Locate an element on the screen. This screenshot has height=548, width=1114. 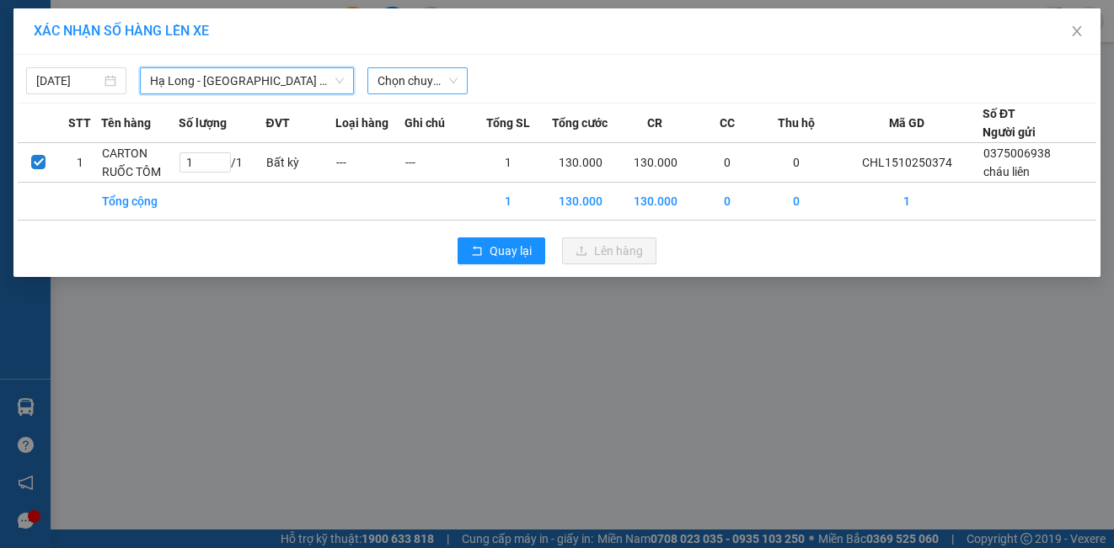
button: uploadLên hàng is located at coordinates (609, 251).